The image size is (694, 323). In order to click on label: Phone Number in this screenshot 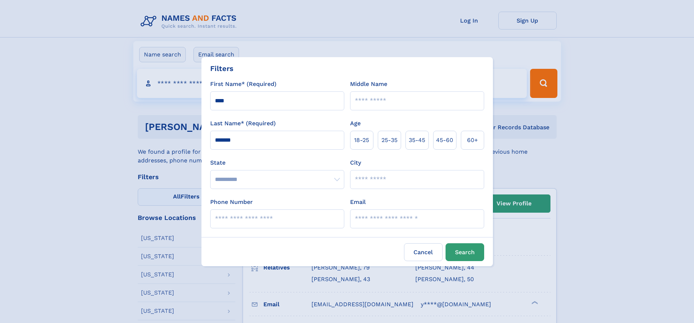, I will do `click(231, 202)`.